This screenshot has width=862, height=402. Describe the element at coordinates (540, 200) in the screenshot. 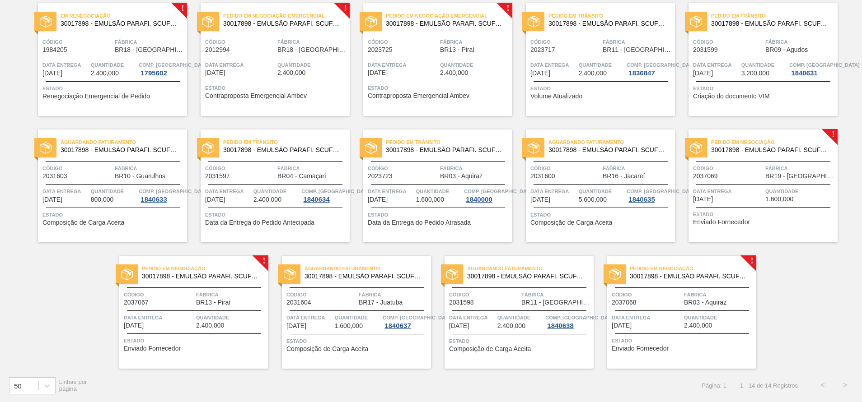

I see `span: 08/10/2025` at that location.